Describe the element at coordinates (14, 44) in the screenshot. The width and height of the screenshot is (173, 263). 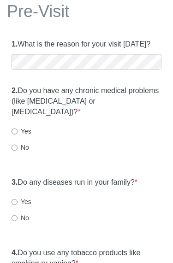
I see `strong: 1.` at that location.